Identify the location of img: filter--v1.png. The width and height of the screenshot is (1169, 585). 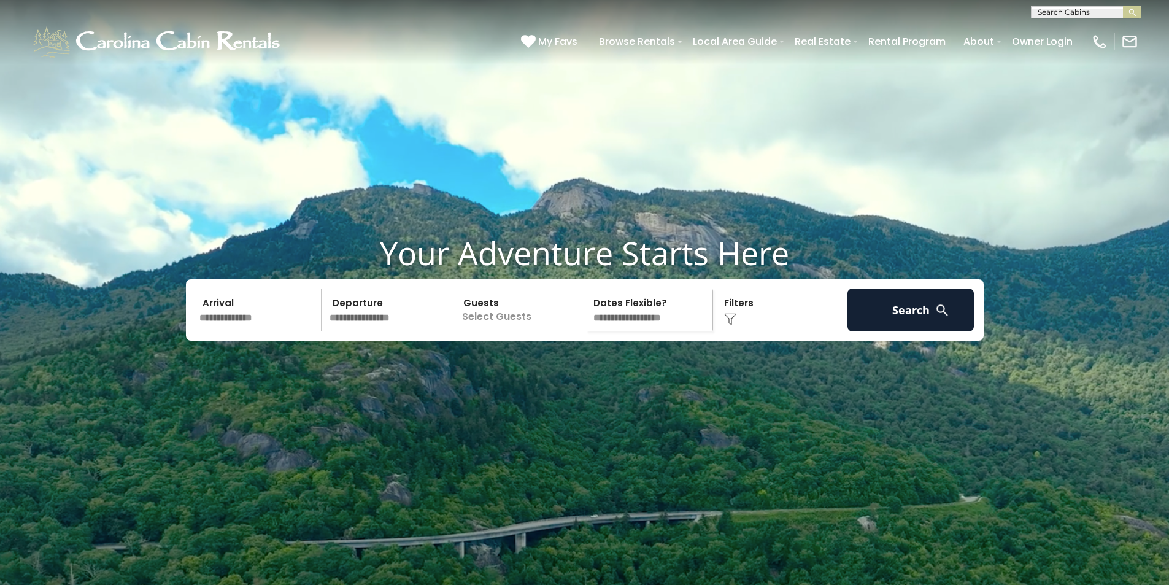
(730, 319).